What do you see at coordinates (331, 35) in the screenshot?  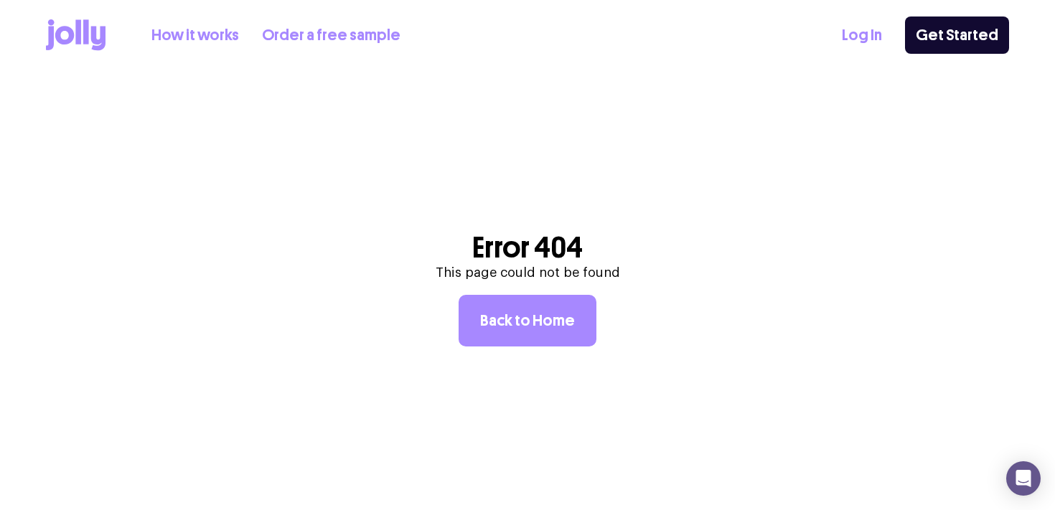 I see `a: Order a free sample` at bounding box center [331, 35].